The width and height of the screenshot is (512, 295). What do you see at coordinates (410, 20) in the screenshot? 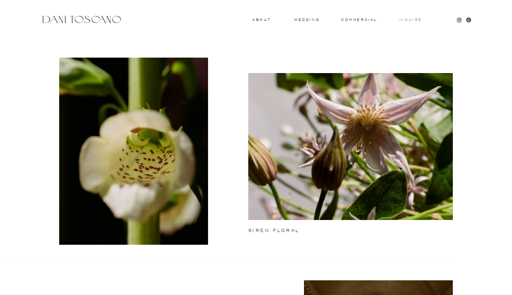
I see `h3: Inquire` at bounding box center [410, 20].